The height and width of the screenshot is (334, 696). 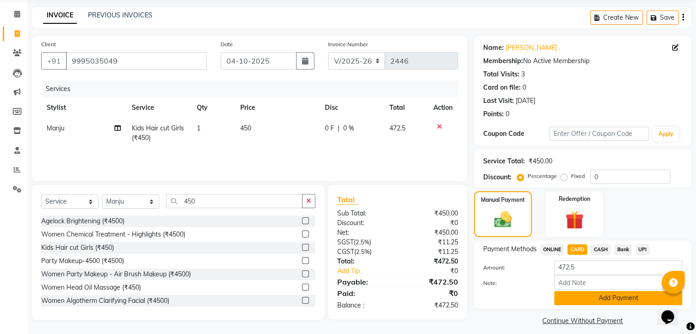 What do you see at coordinates (583, 61) in the screenshot?
I see `div: No Active Membership` at bounding box center [583, 61].